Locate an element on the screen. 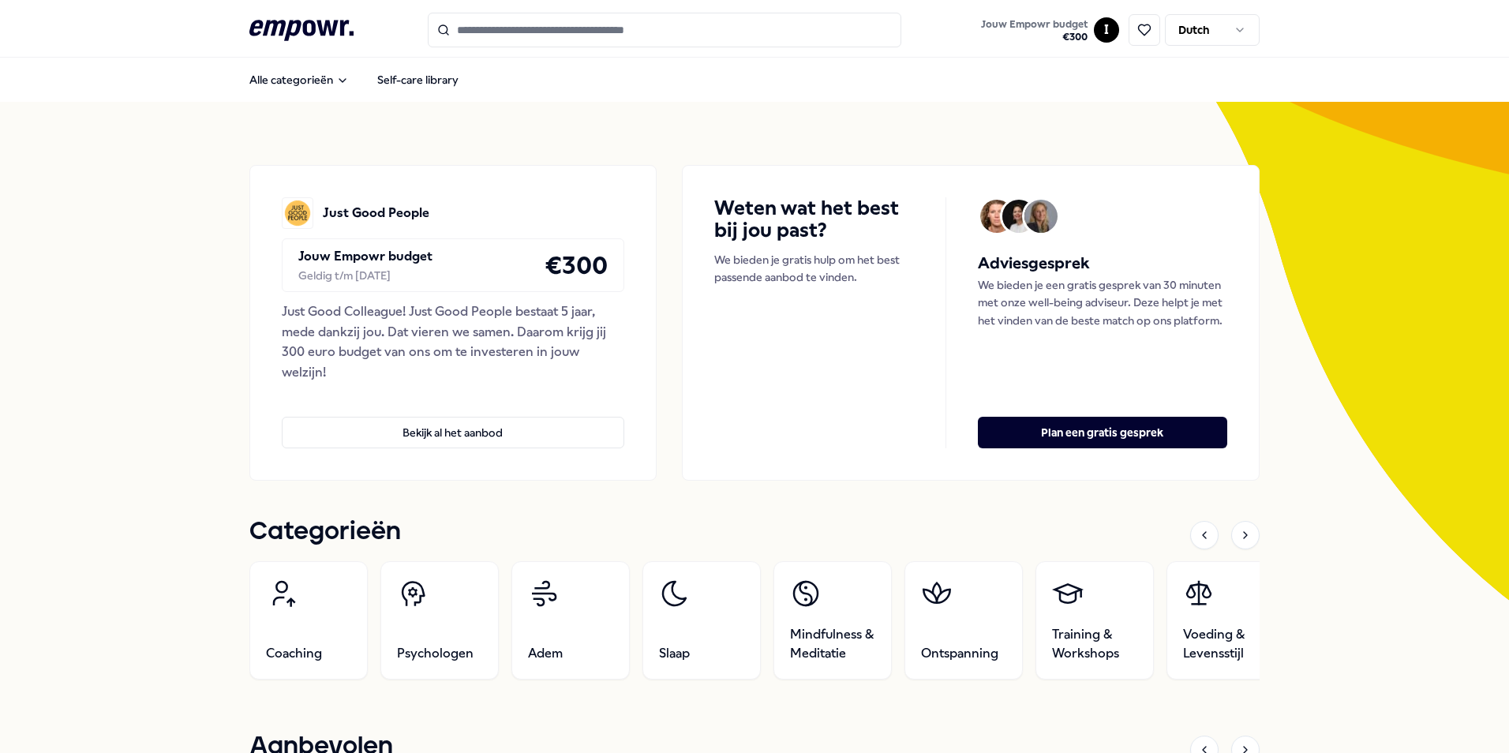 This screenshot has width=1509, height=753. span: Coaching is located at coordinates (294, 654).